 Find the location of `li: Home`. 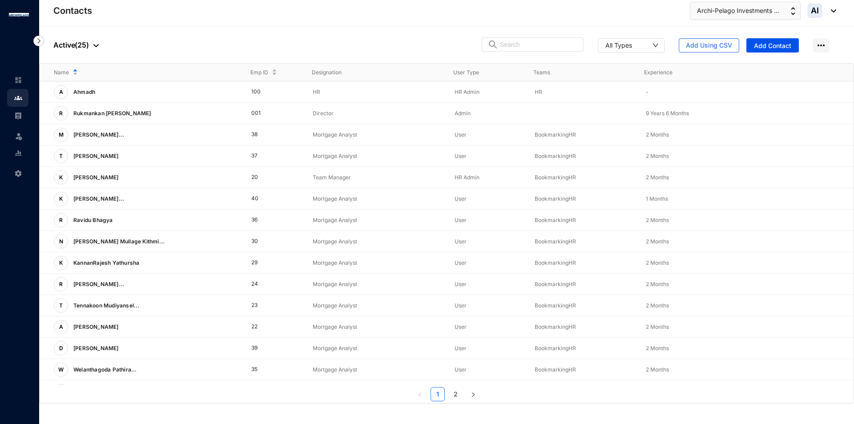

li: Home is located at coordinates (18, 80).